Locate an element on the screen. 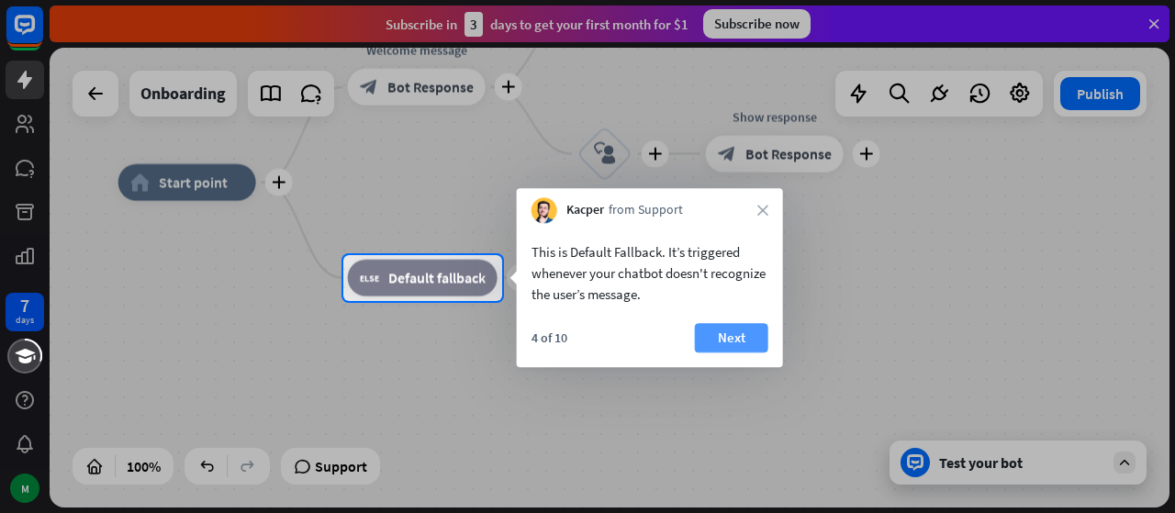 This screenshot has height=513, width=1175. span: Default fallback is located at coordinates (437, 278).